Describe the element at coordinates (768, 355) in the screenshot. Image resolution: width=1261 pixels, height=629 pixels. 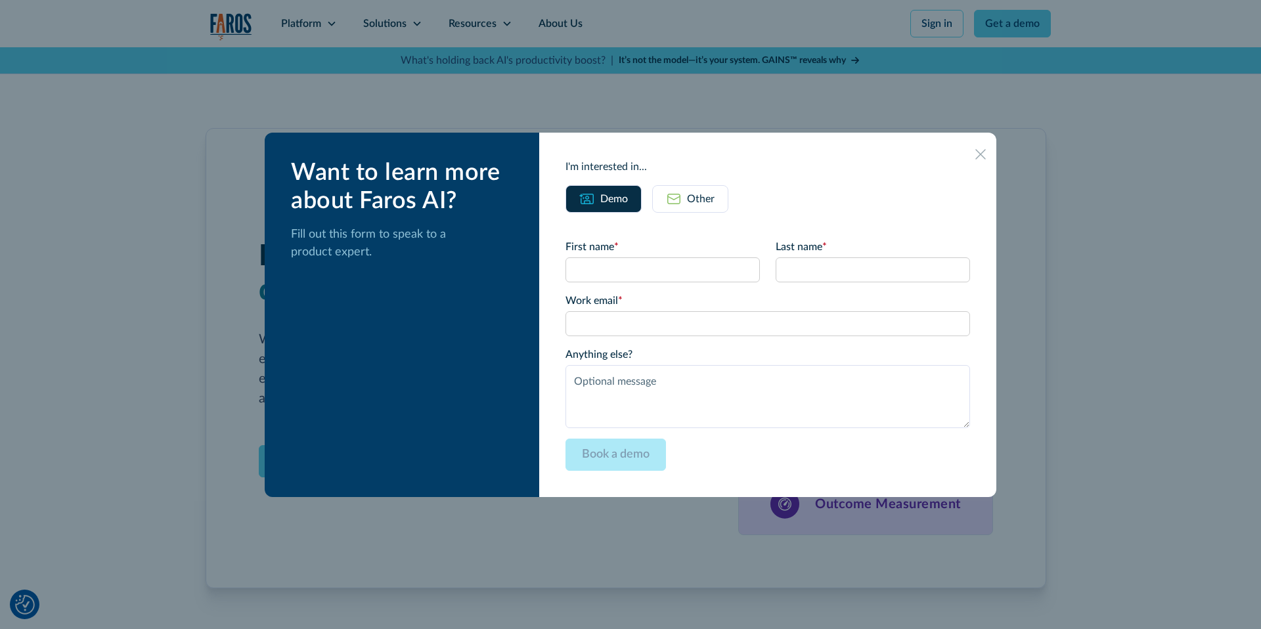
I see `label: Anything else?` at that location.